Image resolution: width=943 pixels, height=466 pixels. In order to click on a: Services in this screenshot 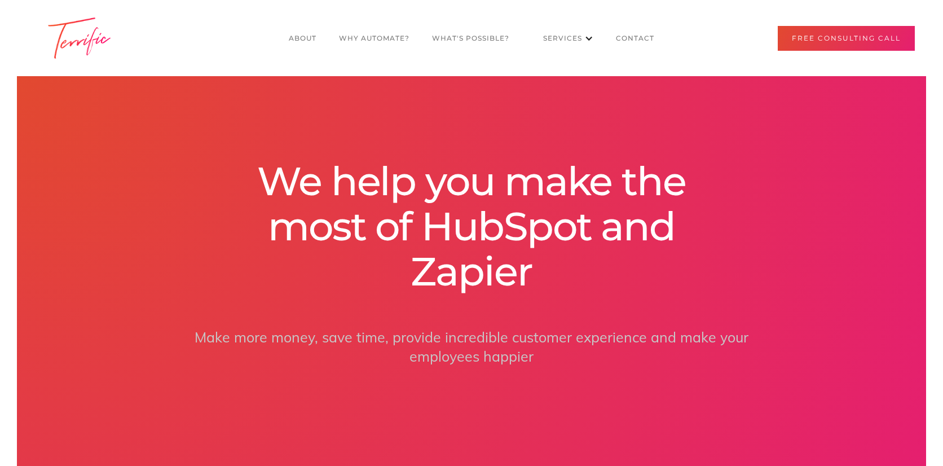, I will do `click(557, 38)`.